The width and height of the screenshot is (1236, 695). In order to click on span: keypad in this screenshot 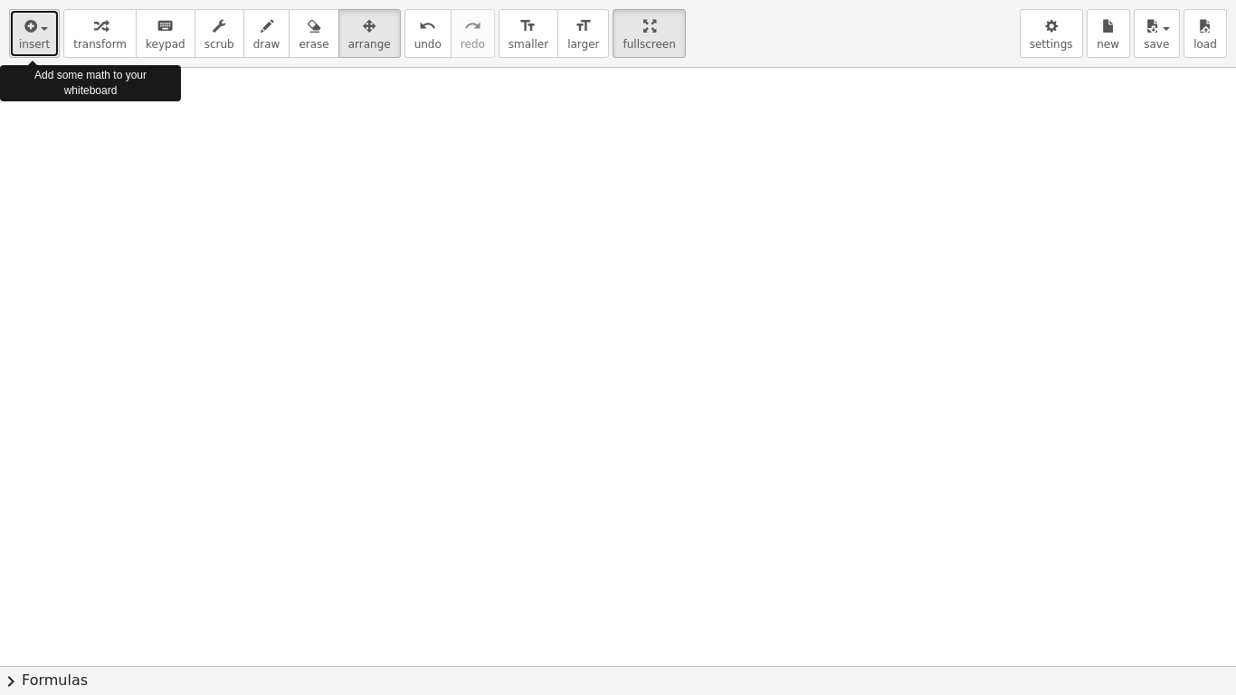, I will do `click(166, 44)`.